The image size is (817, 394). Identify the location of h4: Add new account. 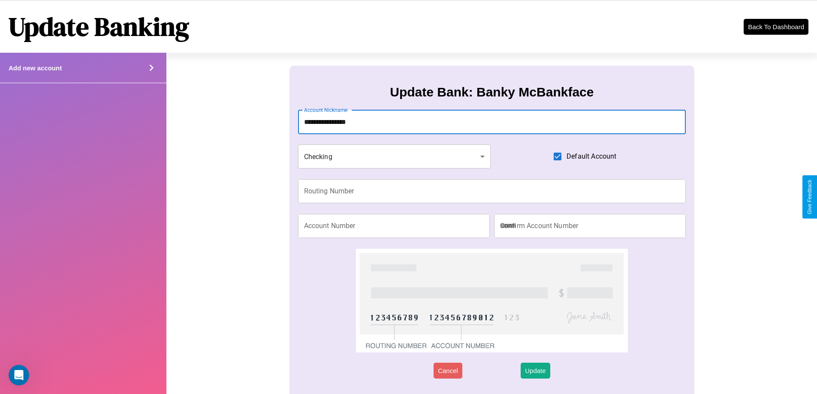
(35, 68).